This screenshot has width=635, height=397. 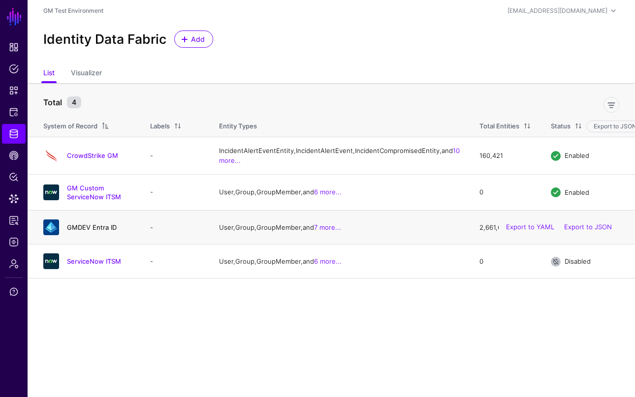 I want to click on a: GMDEV Entra ID, so click(x=92, y=228).